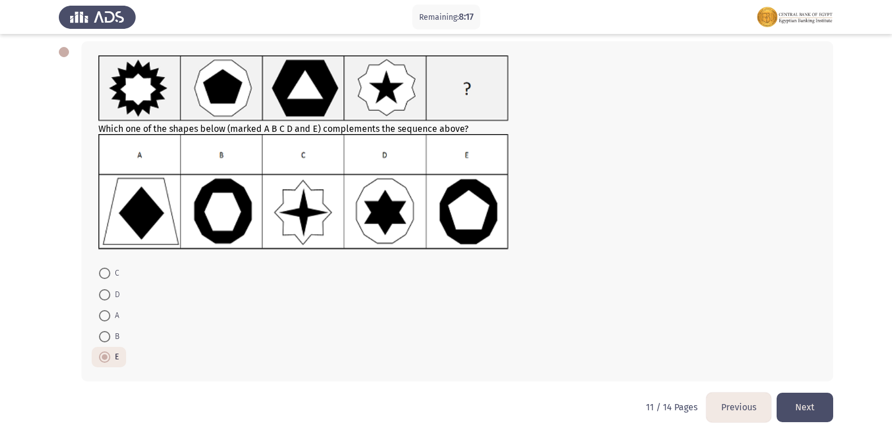  Describe the element at coordinates (115, 315) in the screenshot. I see `span: A` at that location.